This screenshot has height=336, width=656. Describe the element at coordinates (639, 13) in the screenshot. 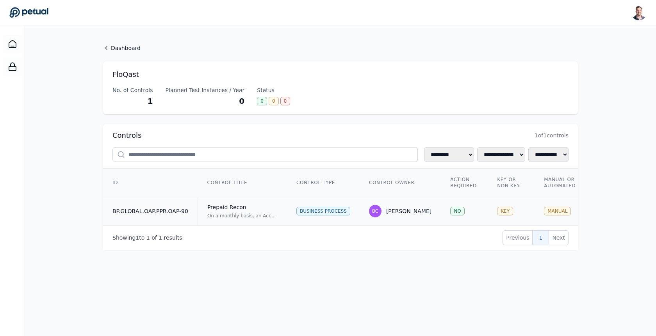

I see `img: Snir Kodesh` at that location.